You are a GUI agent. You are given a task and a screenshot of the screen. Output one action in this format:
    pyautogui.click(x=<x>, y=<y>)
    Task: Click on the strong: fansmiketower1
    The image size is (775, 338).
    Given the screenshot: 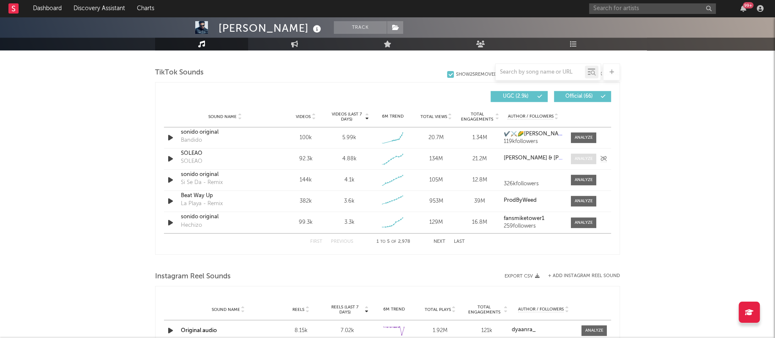 What is the action you would take?
    pyautogui.click(x=524, y=218)
    